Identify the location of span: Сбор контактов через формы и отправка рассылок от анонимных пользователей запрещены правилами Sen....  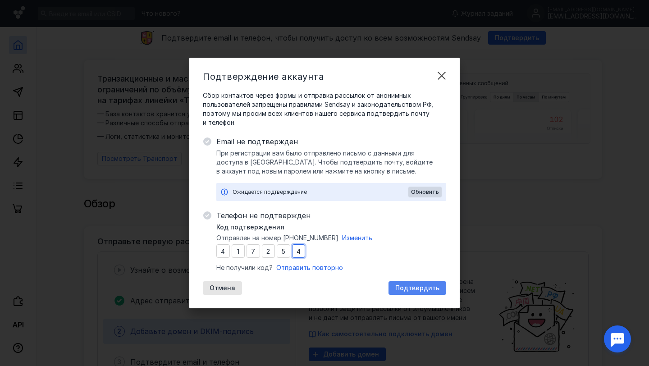
(324, 109).